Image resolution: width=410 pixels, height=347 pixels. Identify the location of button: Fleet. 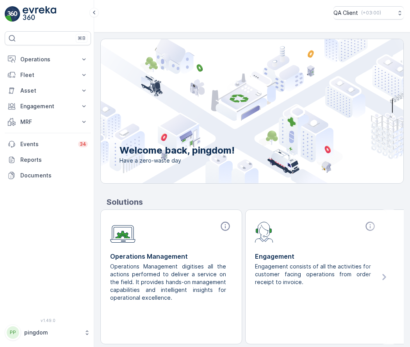
(48, 75).